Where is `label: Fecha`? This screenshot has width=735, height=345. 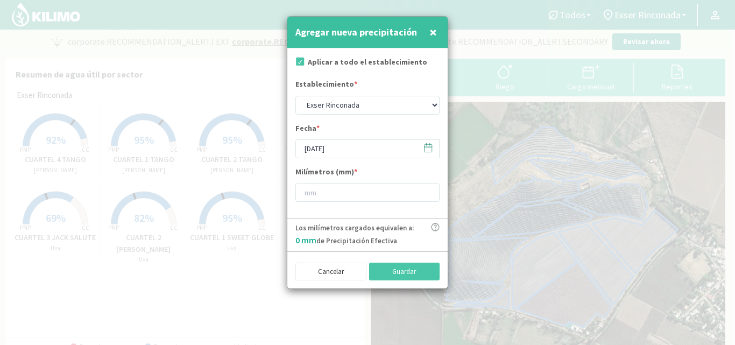 label: Fecha is located at coordinates (307, 130).